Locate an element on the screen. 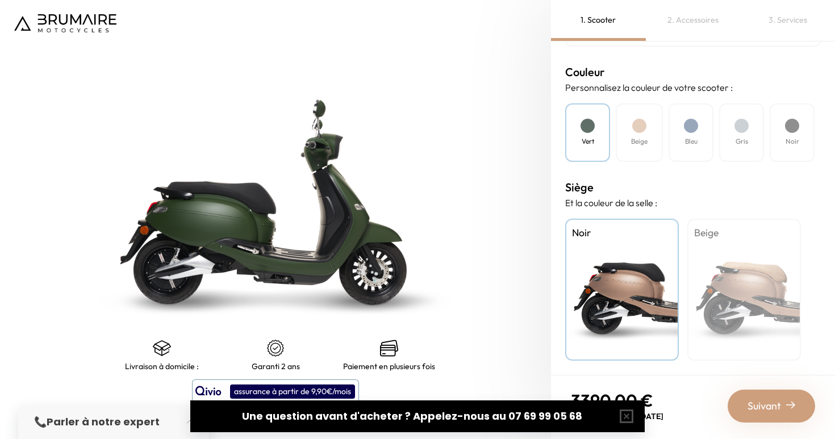 This screenshot has width=835, height=439. h4: Vert is located at coordinates (588, 141).